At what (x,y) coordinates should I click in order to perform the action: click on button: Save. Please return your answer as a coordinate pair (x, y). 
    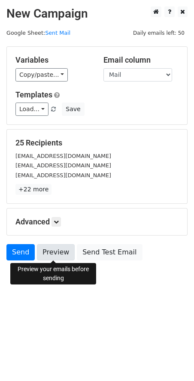
    Looking at the image, I should click on (73, 109).